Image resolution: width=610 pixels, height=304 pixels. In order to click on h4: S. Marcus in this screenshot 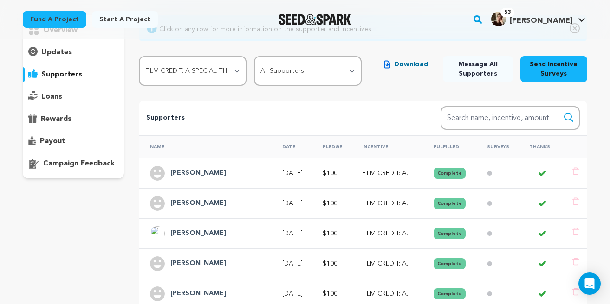, I will do `click(198, 294)`.